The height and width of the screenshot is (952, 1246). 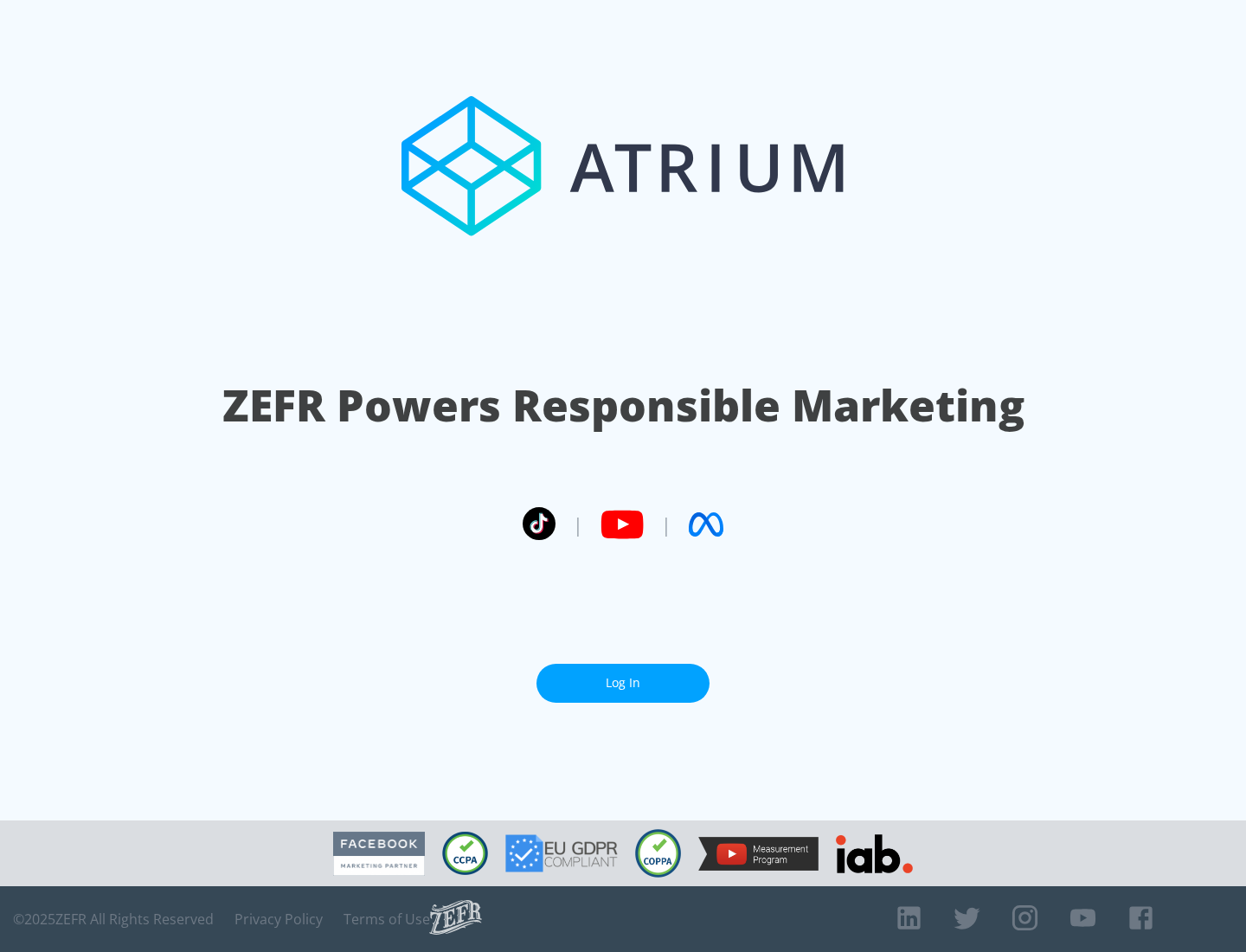 What do you see at coordinates (465, 853) in the screenshot?
I see `img: CCPA Compliant` at bounding box center [465, 853].